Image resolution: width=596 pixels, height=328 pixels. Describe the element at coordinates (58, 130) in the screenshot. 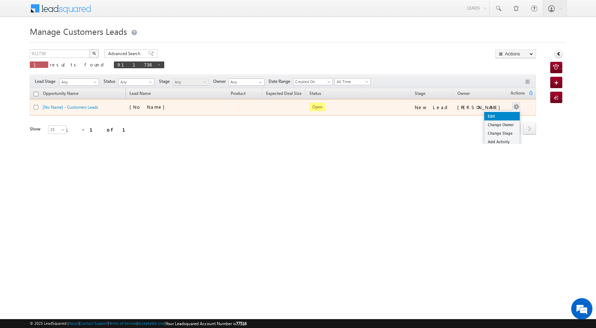

I see `span: 25` at that location.